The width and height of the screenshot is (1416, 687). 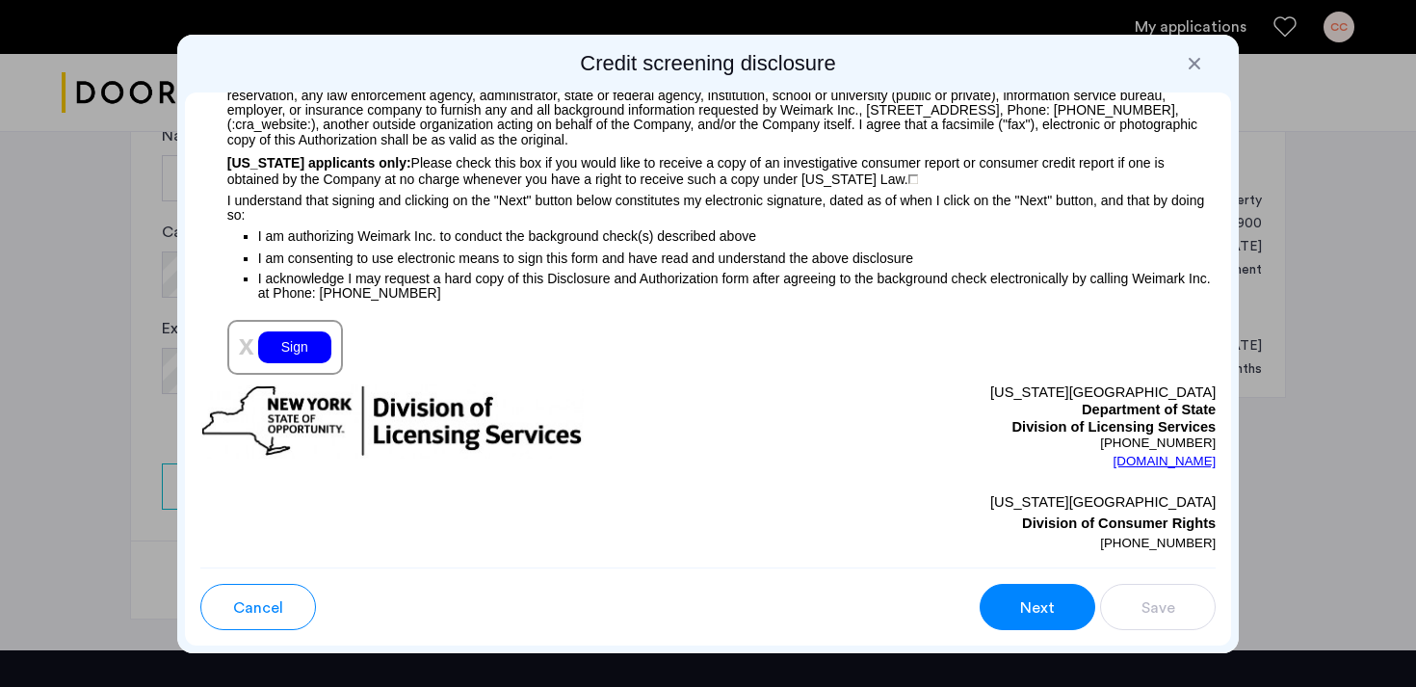 I want to click on p: Division of Licensing Services, so click(x=961, y=428).